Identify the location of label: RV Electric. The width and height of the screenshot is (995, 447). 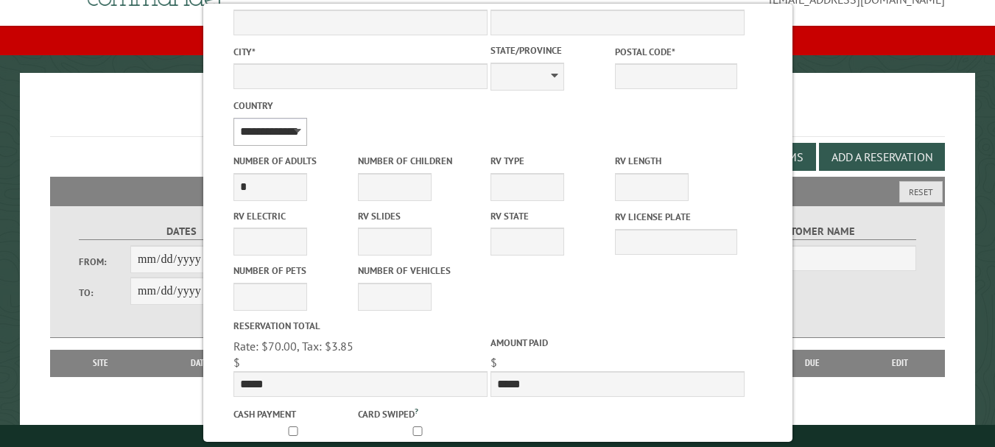
(294, 216).